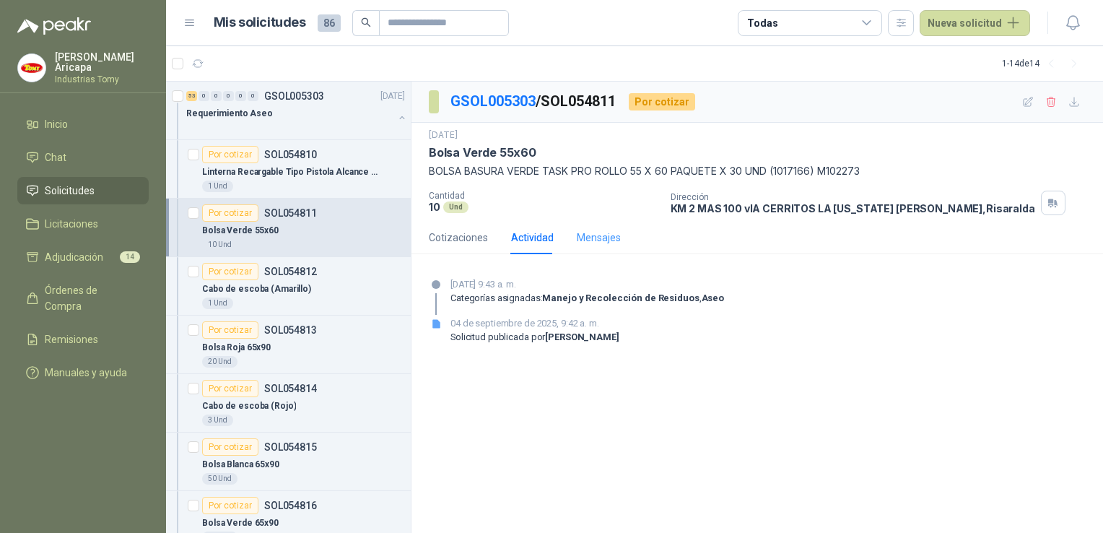 The width and height of the screenshot is (1103, 533). Describe the element at coordinates (535, 323) in the screenshot. I see `p: 04 de septiembre de 2025, 9:42 a. m.` at that location.